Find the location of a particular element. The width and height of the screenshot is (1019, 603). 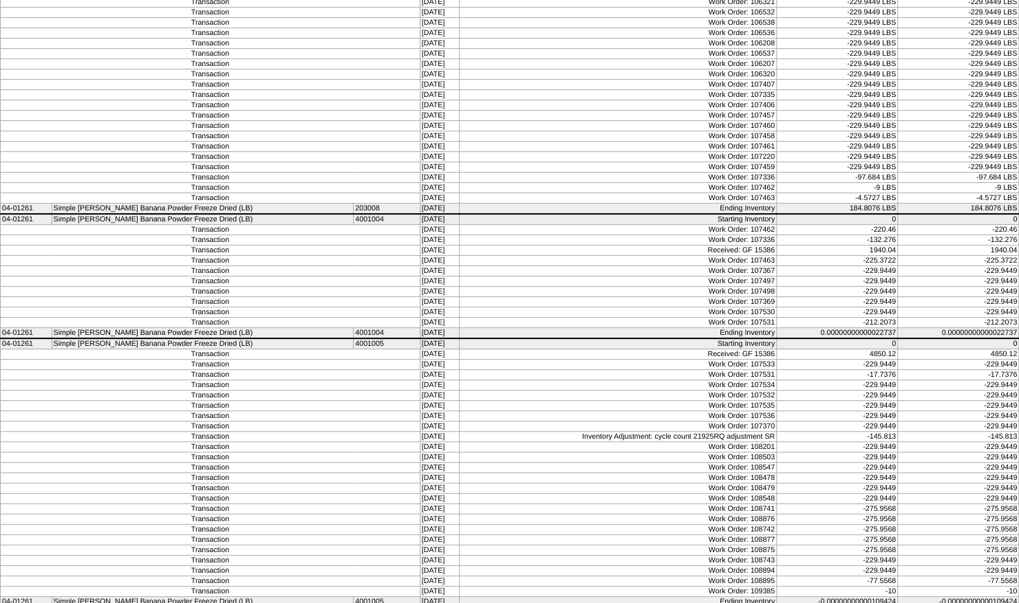

td: Work Order: 107534 is located at coordinates (618, 385).